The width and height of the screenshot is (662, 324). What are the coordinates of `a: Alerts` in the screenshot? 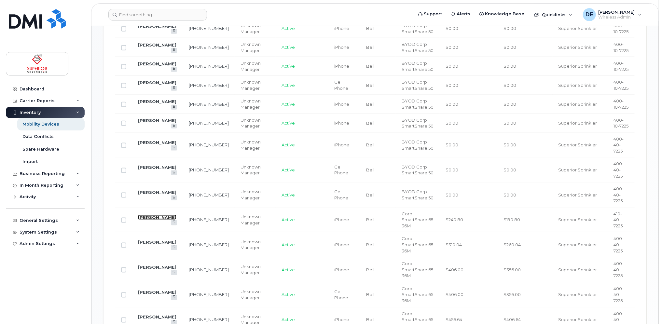 It's located at (461, 14).